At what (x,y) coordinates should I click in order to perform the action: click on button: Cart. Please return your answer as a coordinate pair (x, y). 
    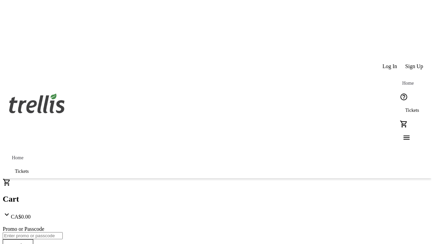
    Looking at the image, I should click on (404, 124).